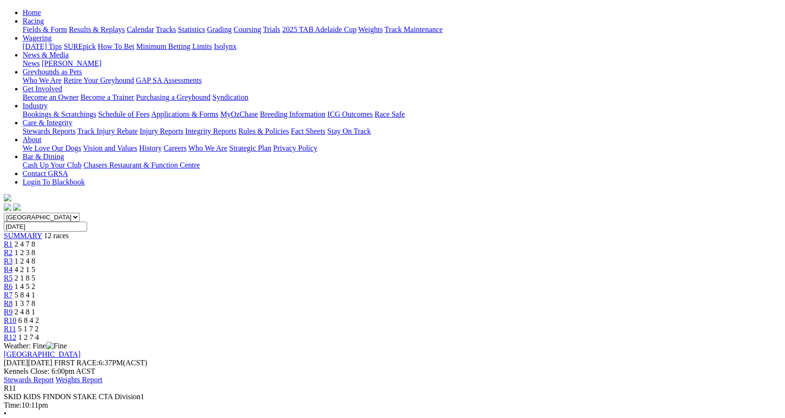 Image resolution: width=785 pixels, height=418 pixels. I want to click on a: Retire Your Greyhound, so click(99, 80).